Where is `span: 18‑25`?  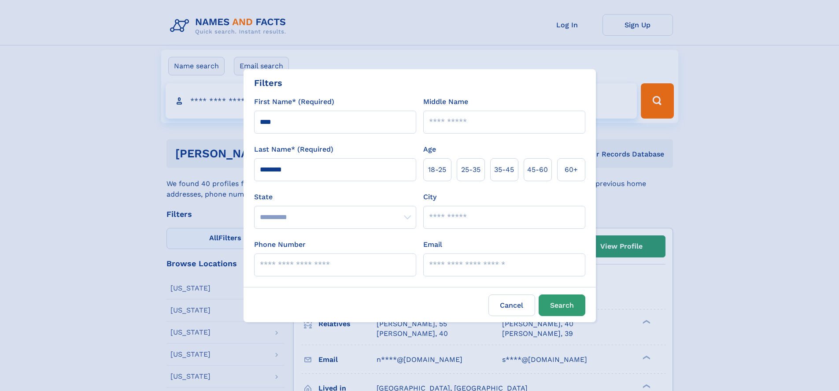
span: 18‑25 is located at coordinates (437, 170).